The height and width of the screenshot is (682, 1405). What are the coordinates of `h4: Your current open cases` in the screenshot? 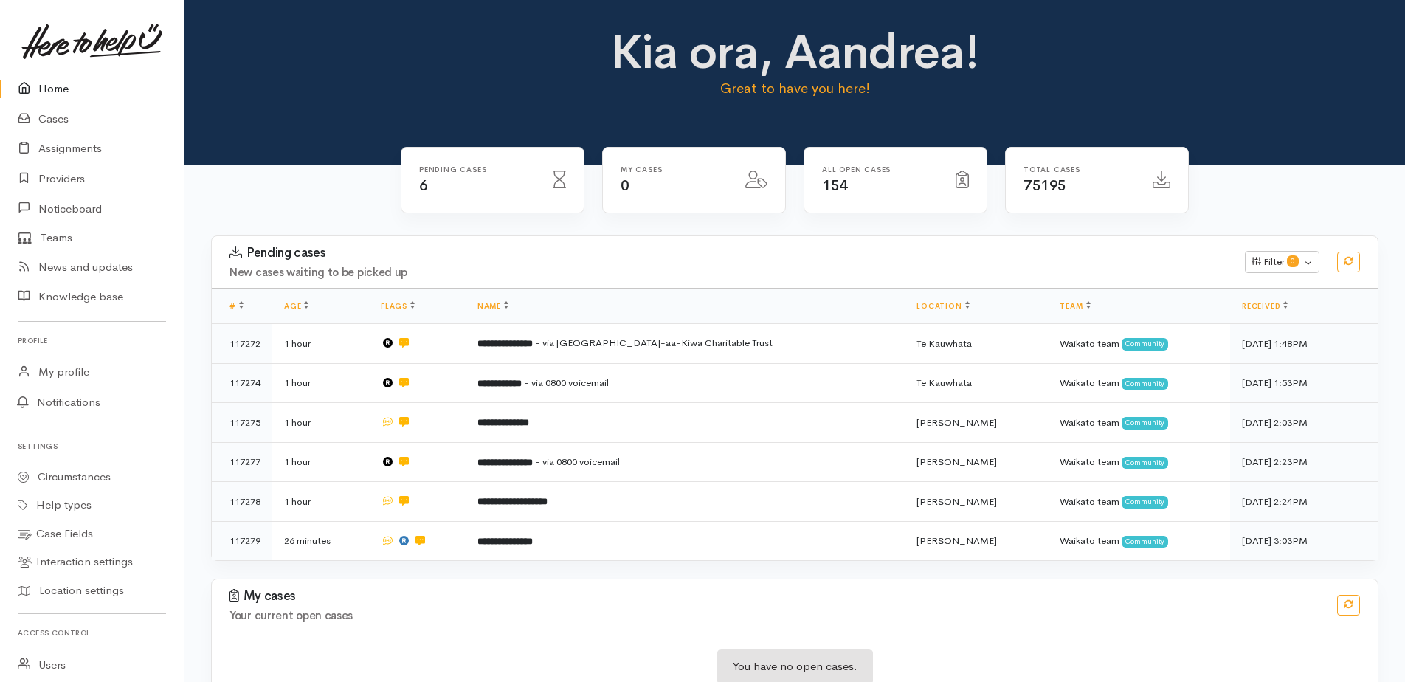 It's located at (774, 616).